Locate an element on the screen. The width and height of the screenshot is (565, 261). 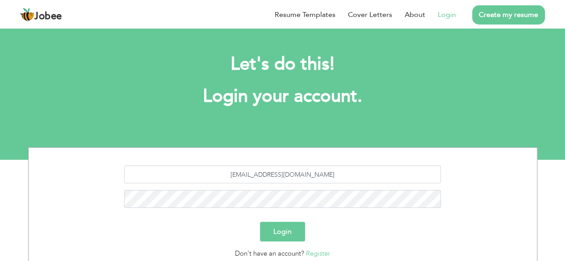
a: About is located at coordinates (415, 15).